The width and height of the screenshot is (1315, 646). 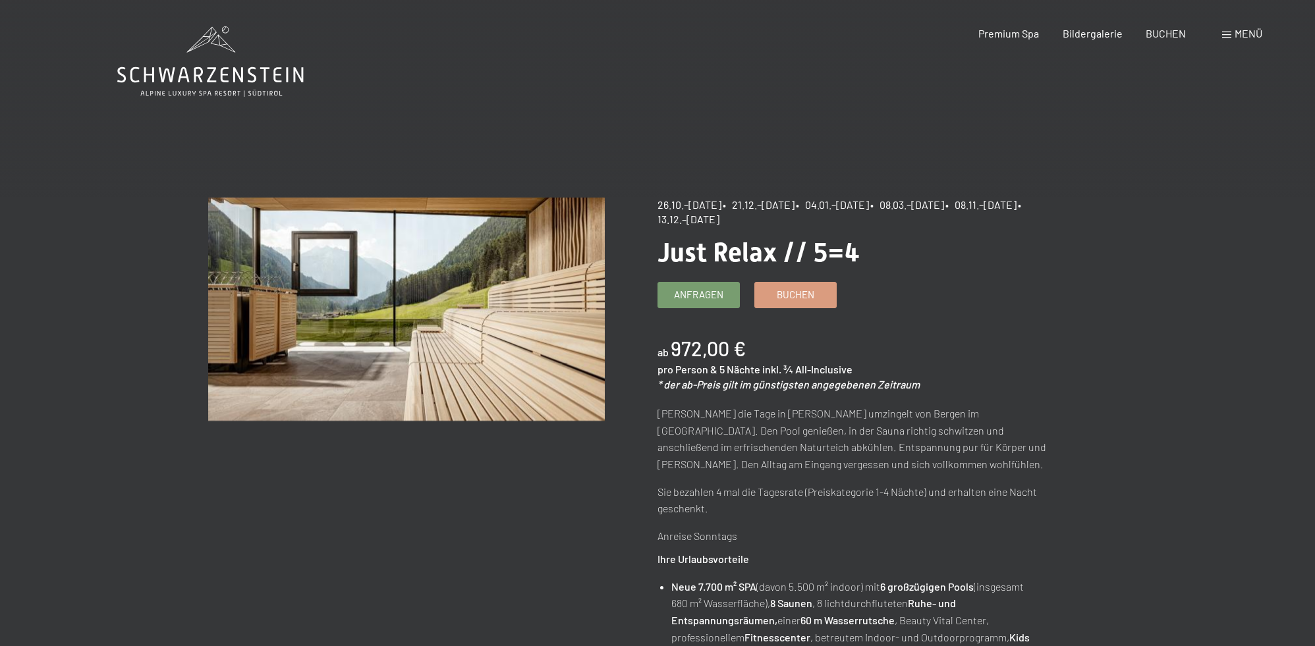 I want to click on a: BUCHEN, so click(x=1166, y=33).